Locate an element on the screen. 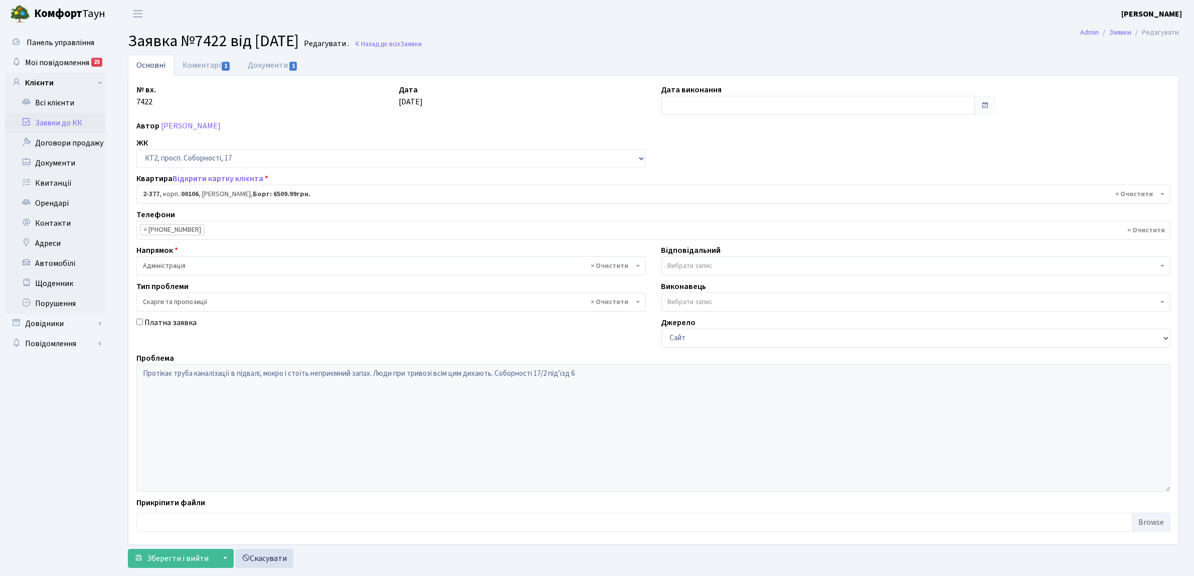  a: Контакти is located at coordinates (55, 223).